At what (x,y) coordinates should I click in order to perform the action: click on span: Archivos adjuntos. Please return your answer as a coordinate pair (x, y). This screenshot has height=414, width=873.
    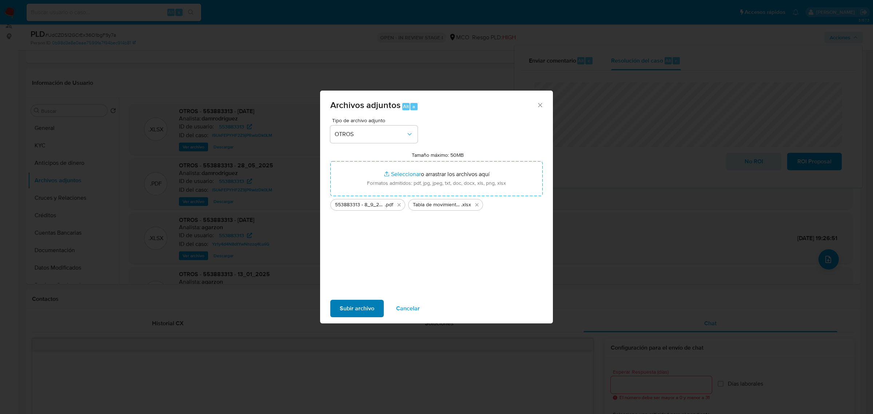
    Looking at the image, I should click on (365, 105).